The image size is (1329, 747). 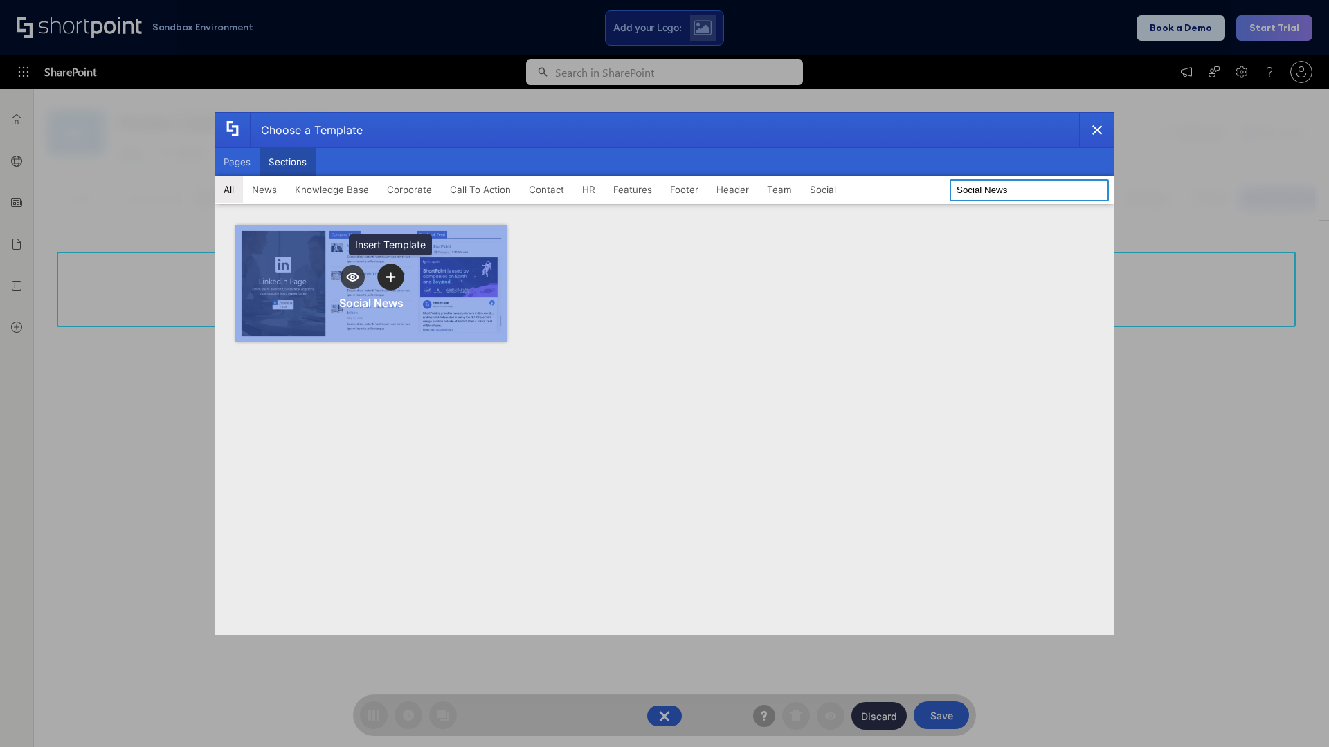 I want to click on button: Social, so click(x=823, y=190).